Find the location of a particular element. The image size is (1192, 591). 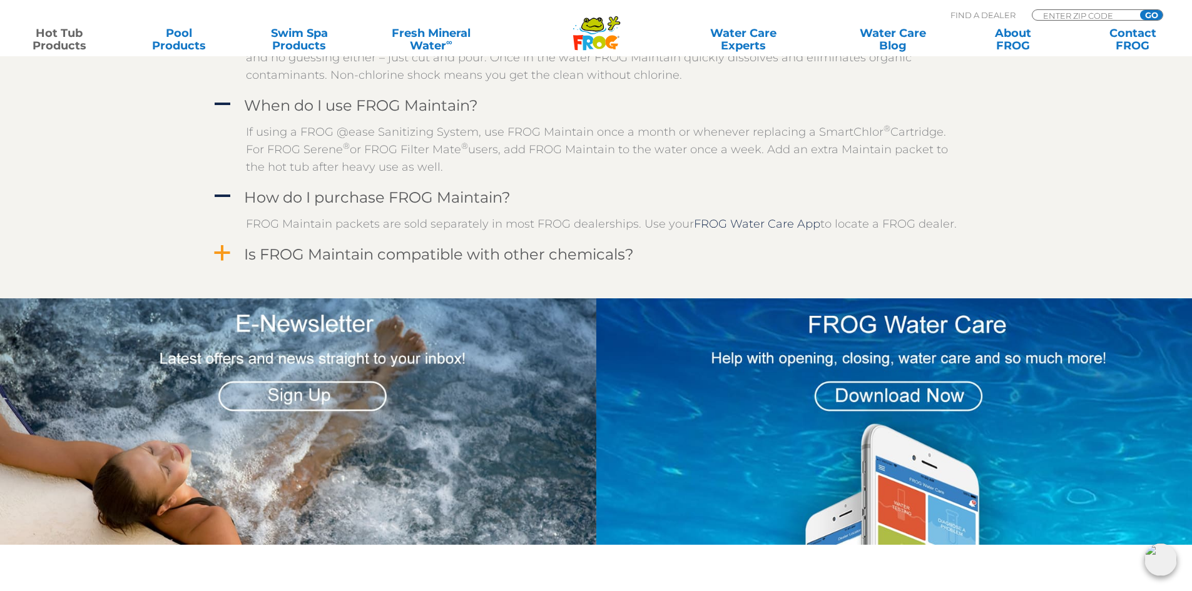

h4: When do I use FROG Maintain? is located at coordinates (361, 105).